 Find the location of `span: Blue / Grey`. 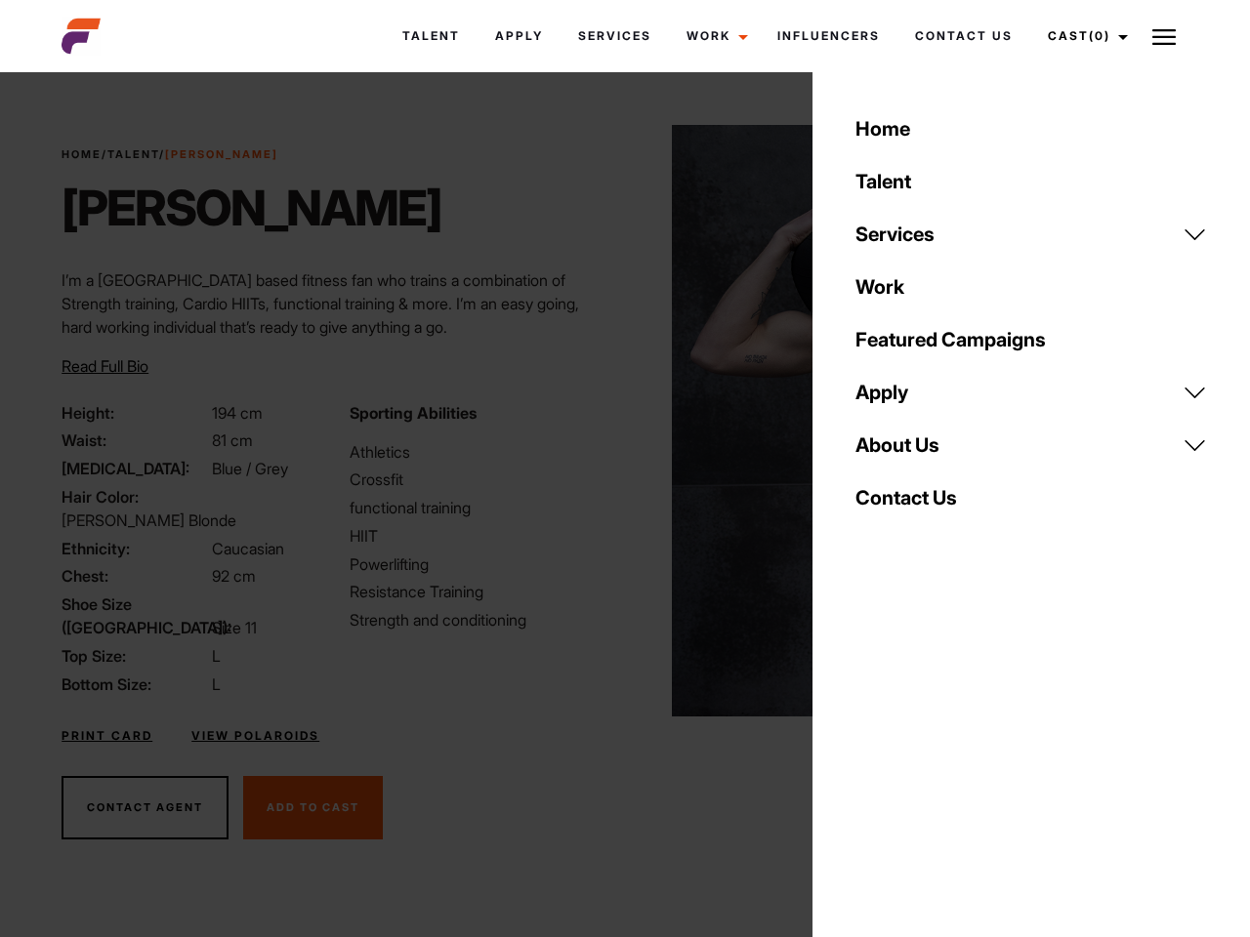

span: Blue / Grey is located at coordinates (250, 469).